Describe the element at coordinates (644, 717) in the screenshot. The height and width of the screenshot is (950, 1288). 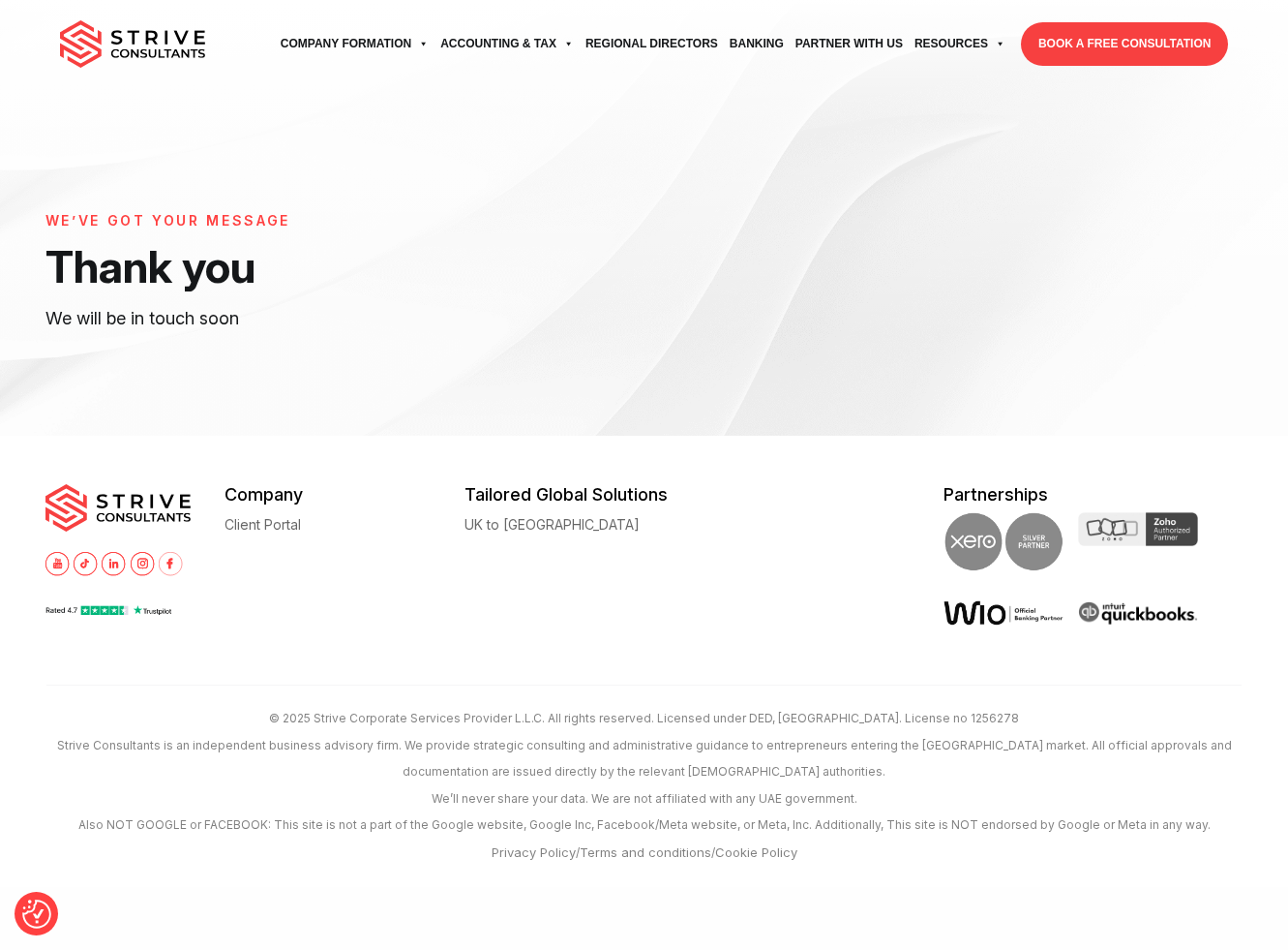
I see `p: © 2025 Strive Corporate Services Provider L.L.C. All rights reserved. Licensed under DED, [GEOGRA...` at that location.